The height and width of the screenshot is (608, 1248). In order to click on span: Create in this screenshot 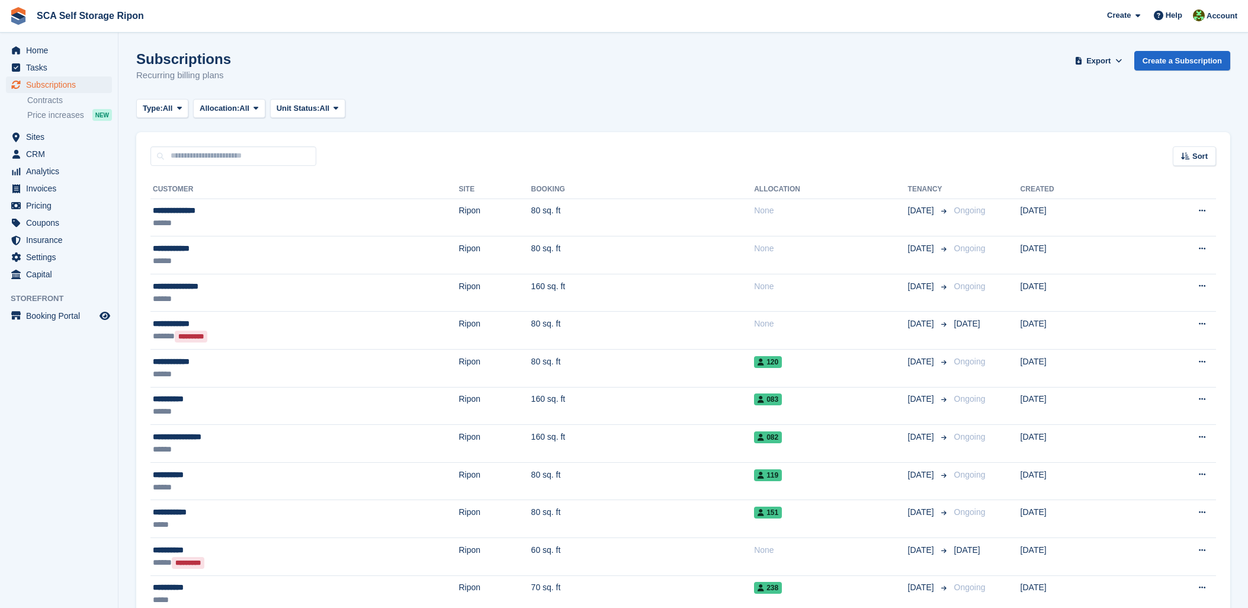, I will do `click(1119, 15)`.